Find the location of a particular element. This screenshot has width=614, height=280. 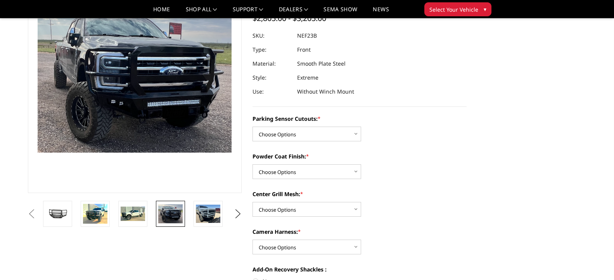

a: Support is located at coordinates (248, 12).